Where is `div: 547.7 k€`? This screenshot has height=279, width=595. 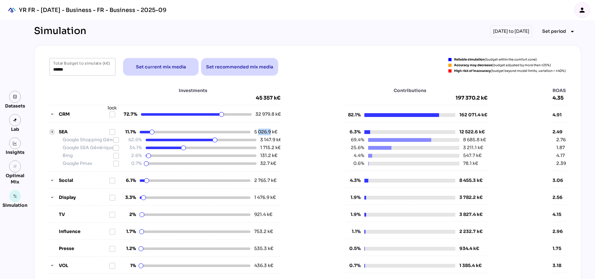
div: 547.7 k€ is located at coordinates (473, 155).